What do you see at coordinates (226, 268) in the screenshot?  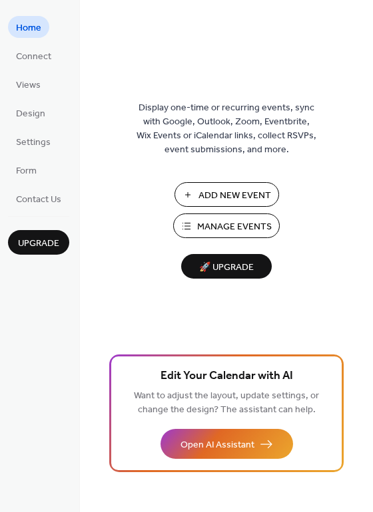 I see `span: 🚀 Upgrade` at bounding box center [226, 268].